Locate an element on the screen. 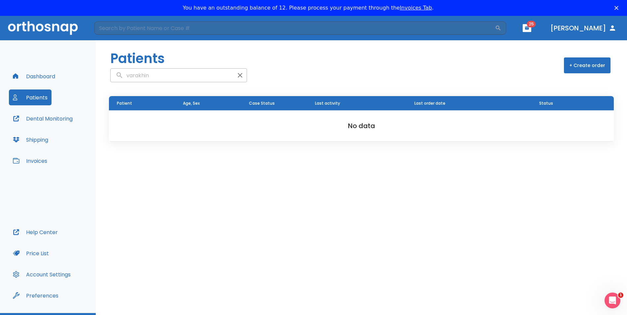  a: Price List is located at coordinates (31, 253).